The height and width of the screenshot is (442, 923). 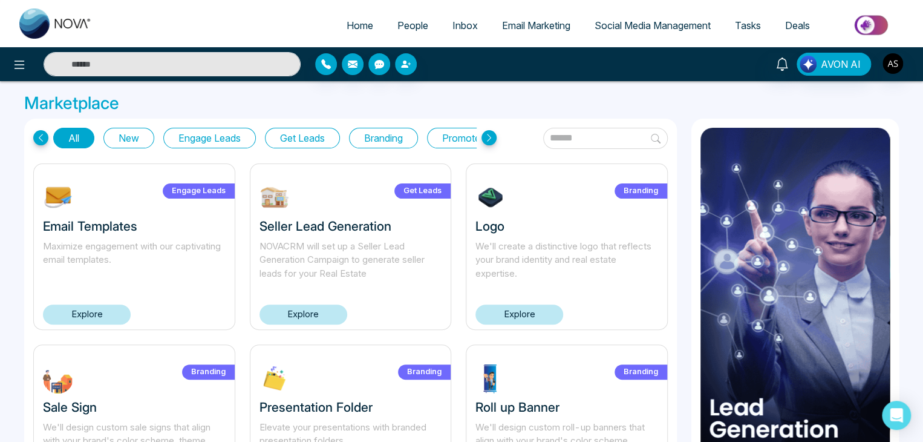 What do you see at coordinates (897, 415) in the screenshot?
I see `div: Open Intercom Messenger` at bounding box center [897, 415].